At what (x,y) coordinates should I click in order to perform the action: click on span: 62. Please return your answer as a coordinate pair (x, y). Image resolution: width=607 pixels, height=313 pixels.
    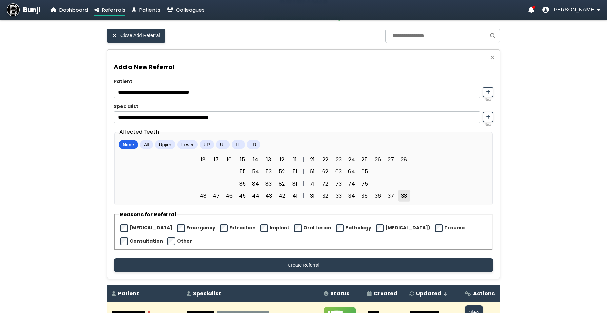
    Looking at the image, I should click on (325, 171).